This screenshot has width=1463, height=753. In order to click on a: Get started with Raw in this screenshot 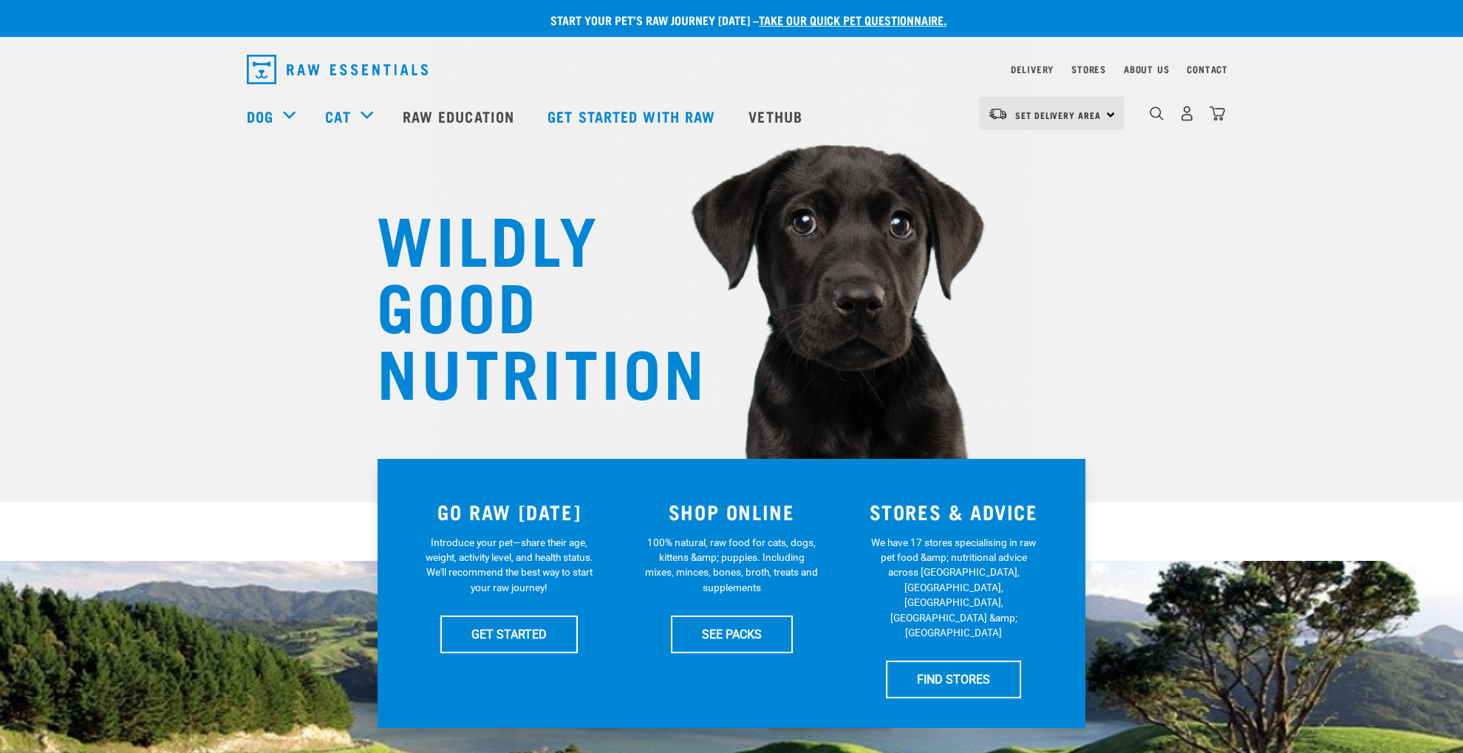, I will do `click(633, 116)`.